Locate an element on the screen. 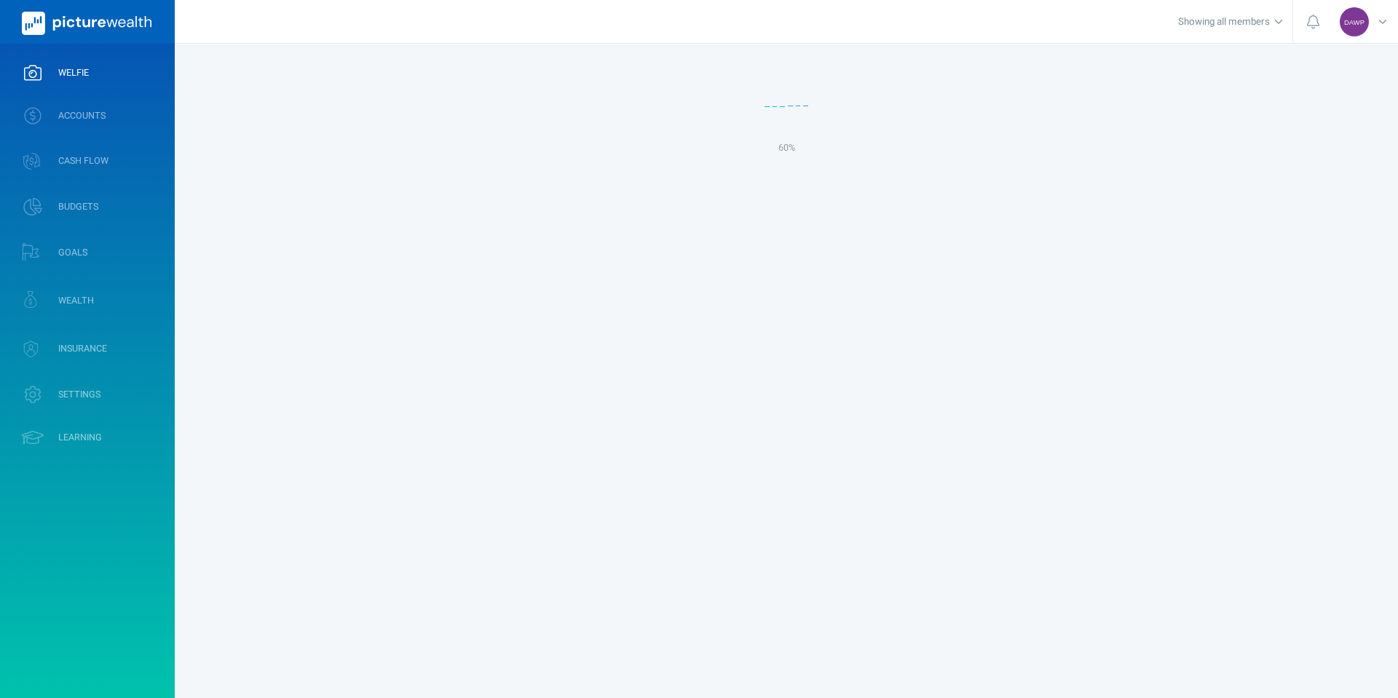  span: DAWP is located at coordinates (1354, 22).